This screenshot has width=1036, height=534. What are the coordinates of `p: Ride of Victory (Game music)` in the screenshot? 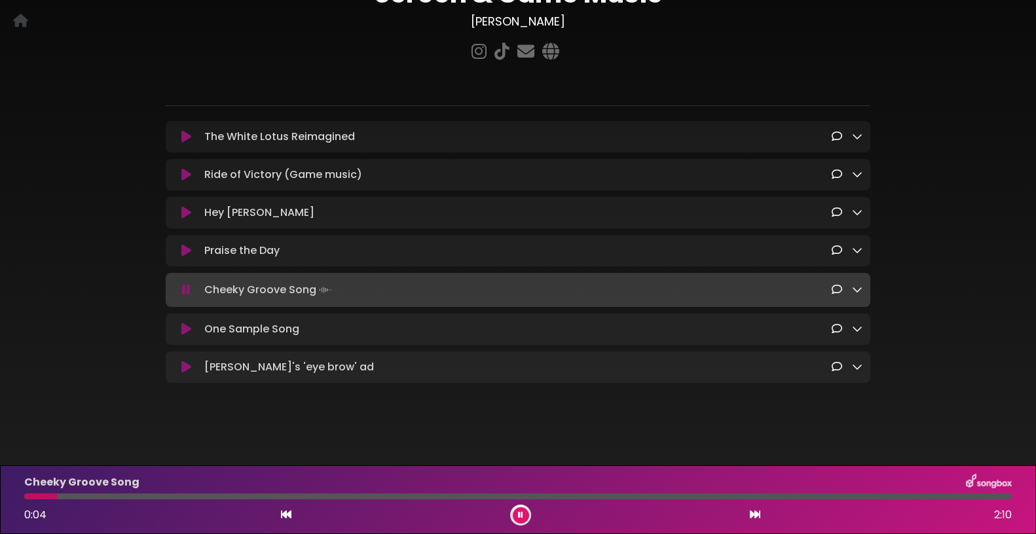 It's located at (283, 175).